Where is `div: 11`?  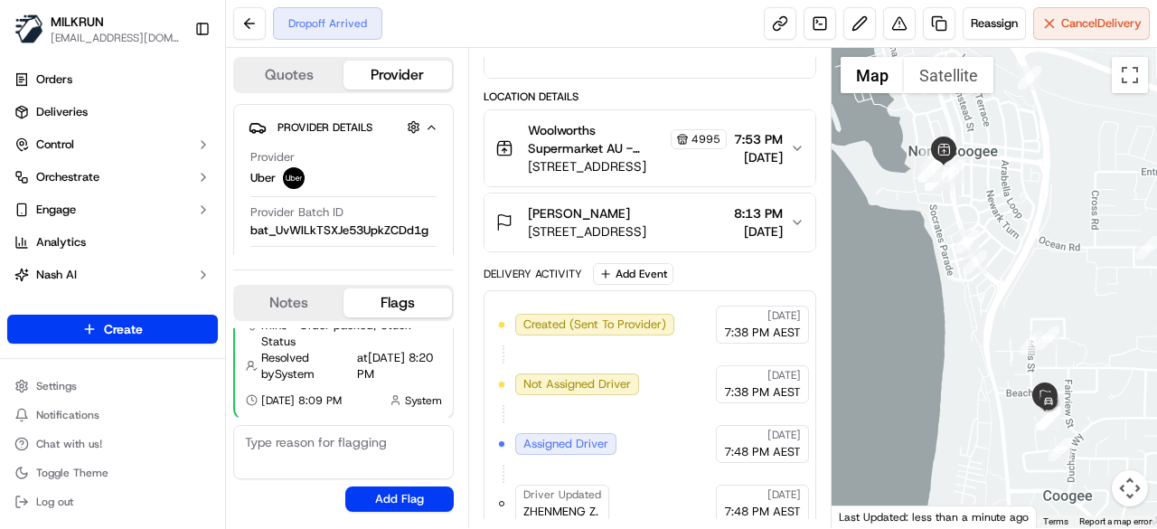
div: 11 is located at coordinates (1030, 78).